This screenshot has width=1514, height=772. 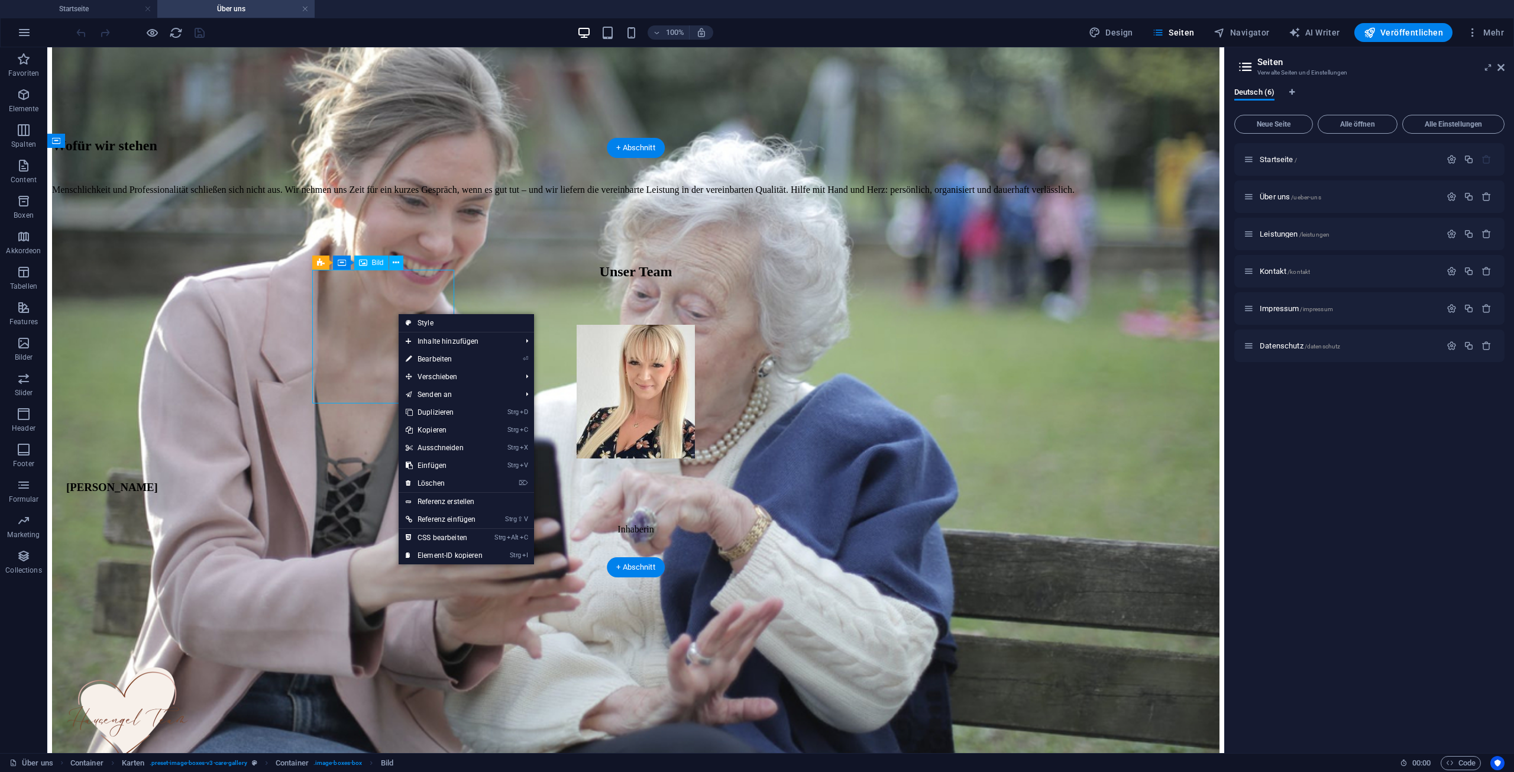 What do you see at coordinates (24, 357) in the screenshot?
I see `p: Bilder` at bounding box center [24, 357].